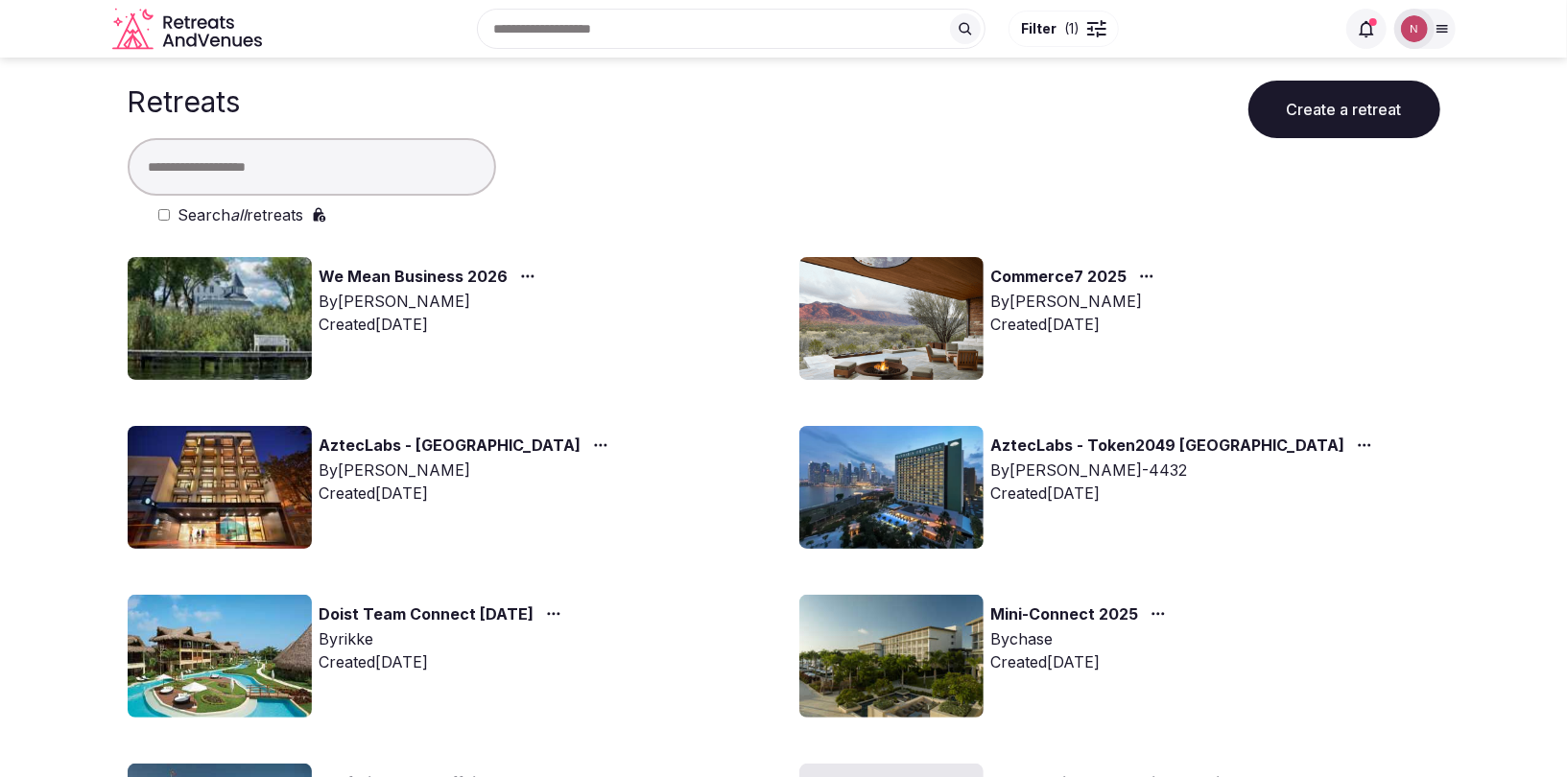 The width and height of the screenshot is (1567, 777). Describe the element at coordinates (220, 319) in the screenshot. I see `img: Top retreat image for the retreat: We Mean Business 2026` at that location.